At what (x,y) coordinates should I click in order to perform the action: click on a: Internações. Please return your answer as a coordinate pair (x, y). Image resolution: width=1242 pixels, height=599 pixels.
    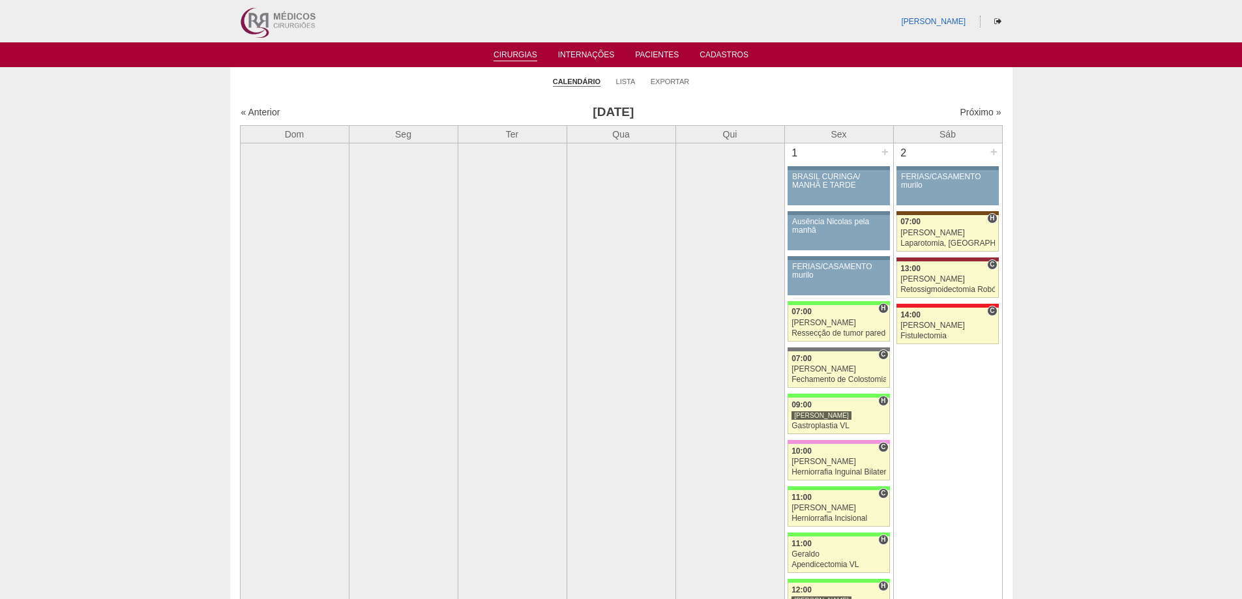
    Looking at the image, I should click on (586, 57).